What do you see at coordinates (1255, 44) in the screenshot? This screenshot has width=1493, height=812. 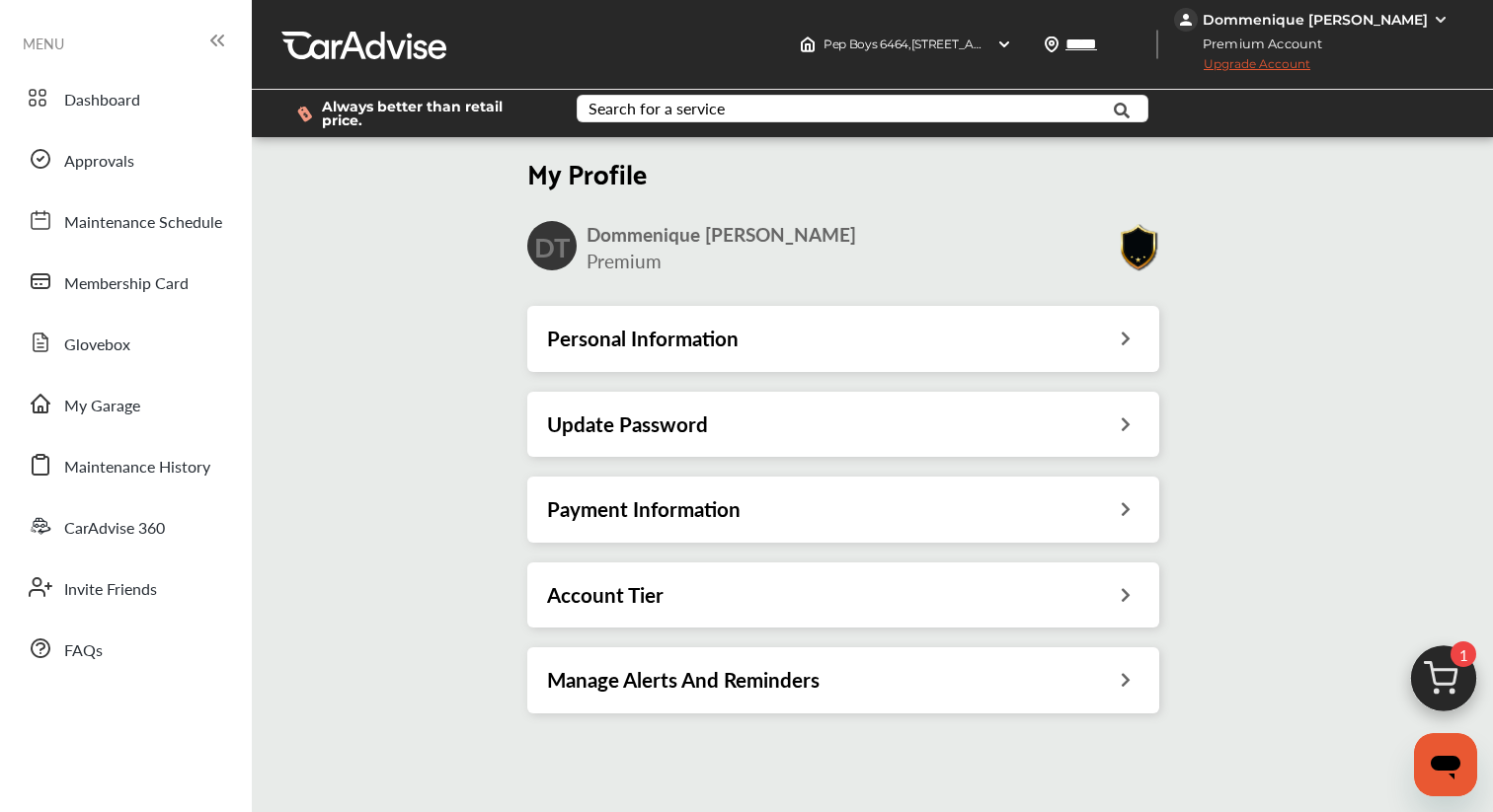 I see `span: Premium Account` at bounding box center [1255, 44].